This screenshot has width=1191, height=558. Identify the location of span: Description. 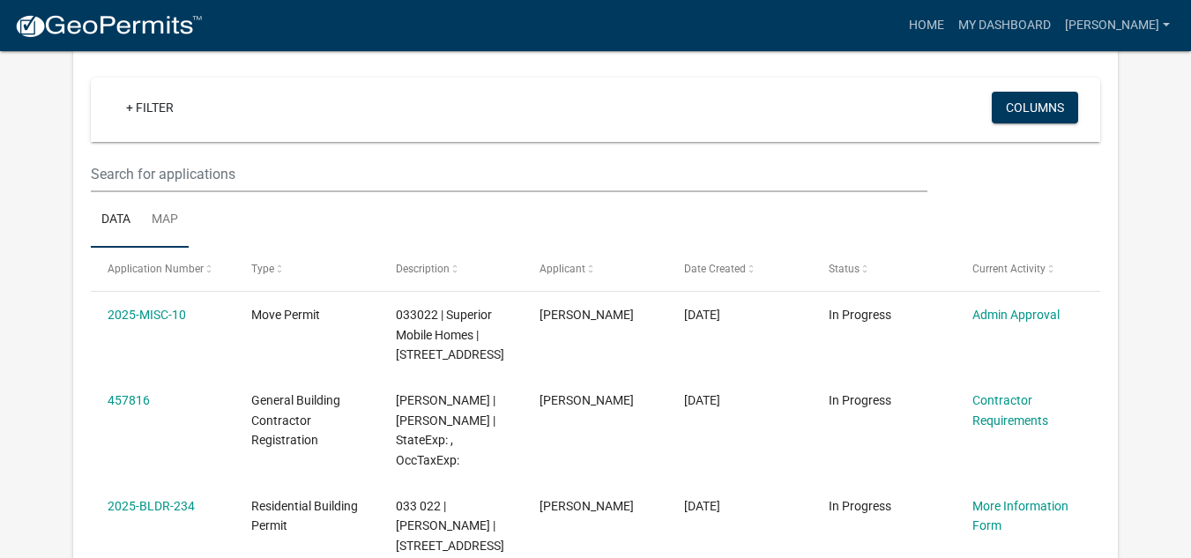
(422, 269).